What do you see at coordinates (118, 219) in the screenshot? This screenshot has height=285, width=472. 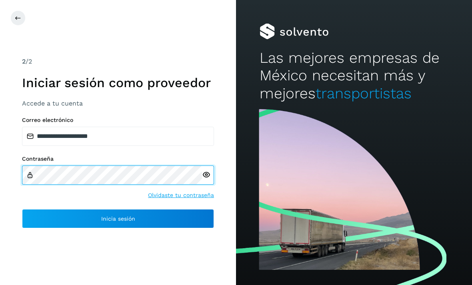 I see `button: Inicia sesión` at bounding box center [118, 219].